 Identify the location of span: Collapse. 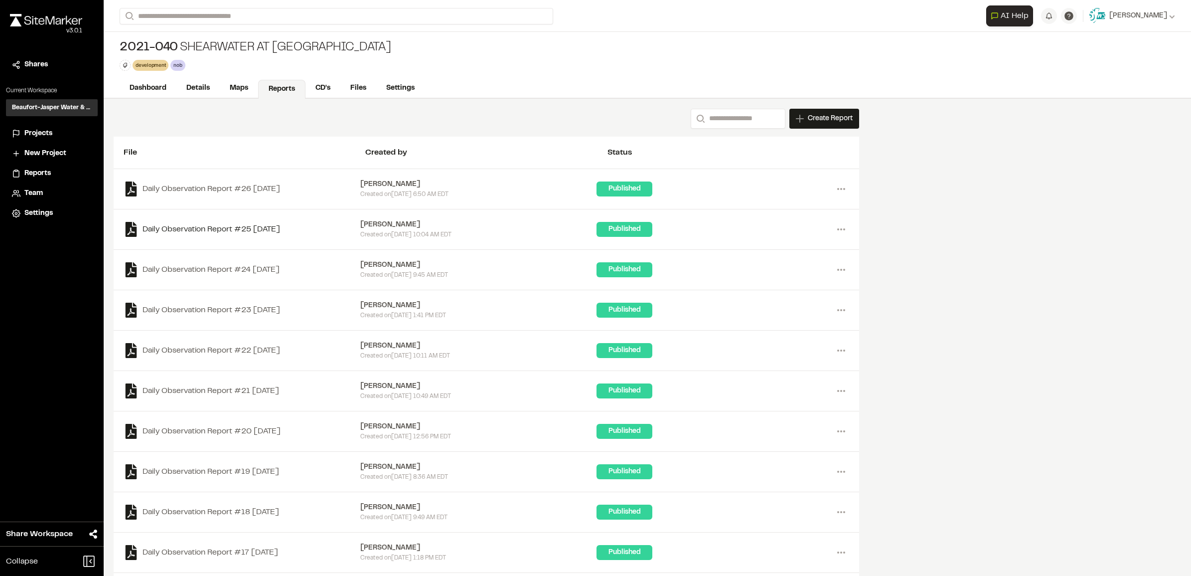
(22, 561).